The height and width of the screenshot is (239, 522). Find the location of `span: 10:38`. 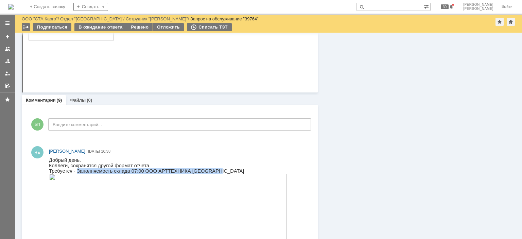

span: 10:38 is located at coordinates (106, 151).